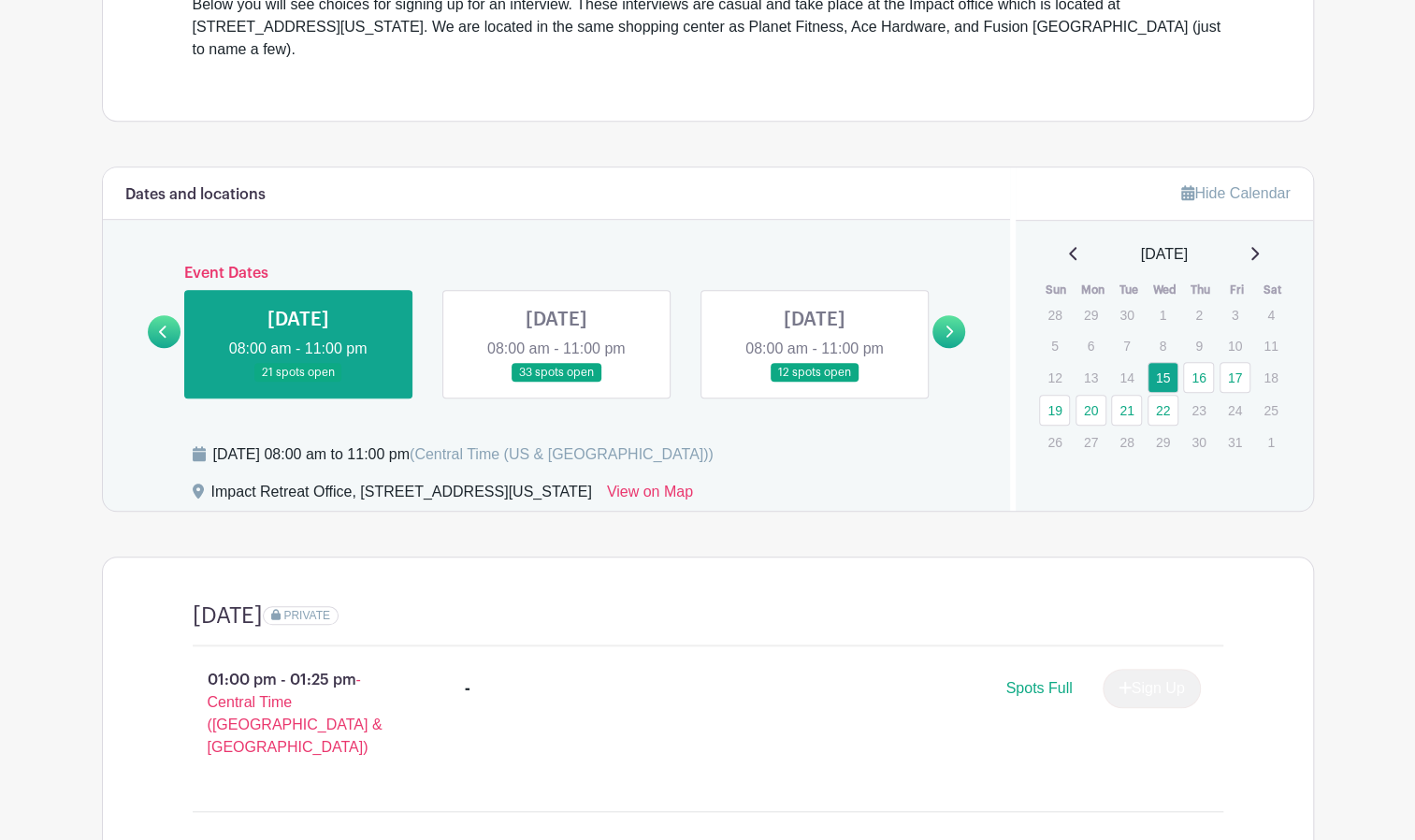 The image size is (1415, 840). What do you see at coordinates (1054, 409) in the screenshot?
I see `a: 19` at bounding box center [1054, 409].